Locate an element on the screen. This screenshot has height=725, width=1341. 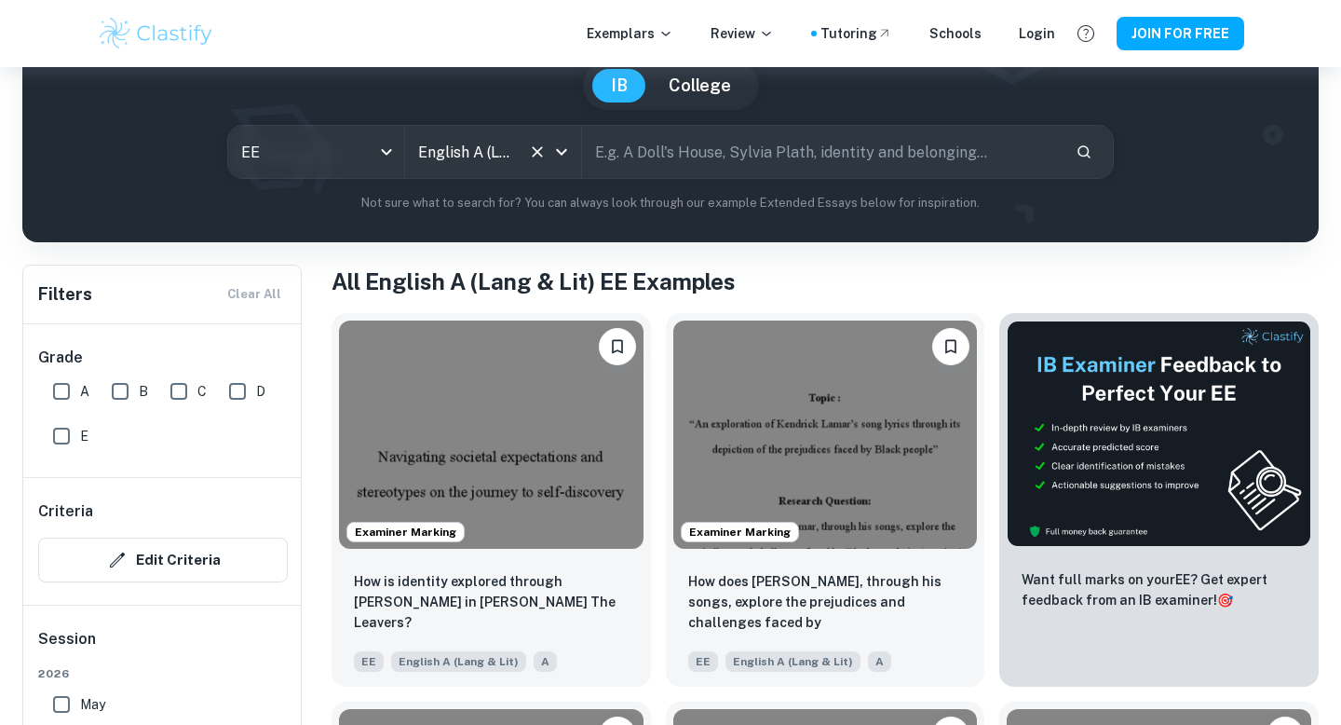
input: E.g. A Doll's House, Sylvia Plath, identity and belonging... is located at coordinates (821, 152).